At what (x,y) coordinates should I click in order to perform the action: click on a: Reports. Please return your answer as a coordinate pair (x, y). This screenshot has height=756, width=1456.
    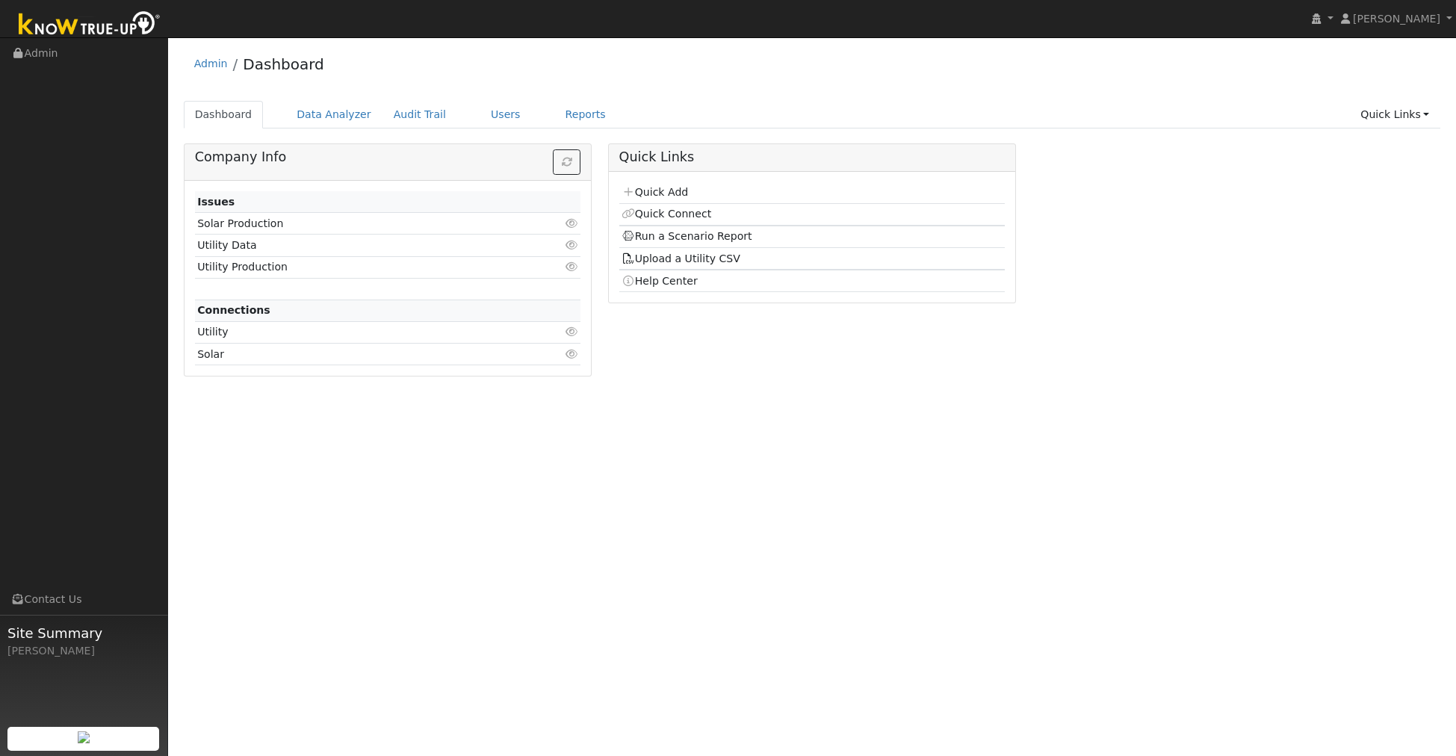
    Looking at the image, I should click on (586, 114).